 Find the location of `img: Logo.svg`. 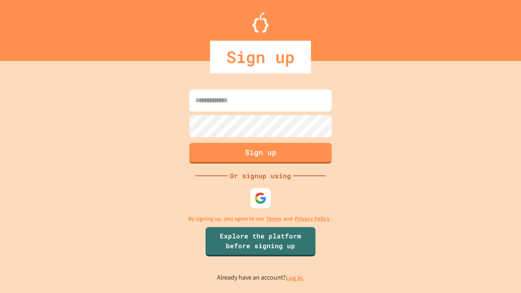

img: Logo.svg is located at coordinates (260, 22).